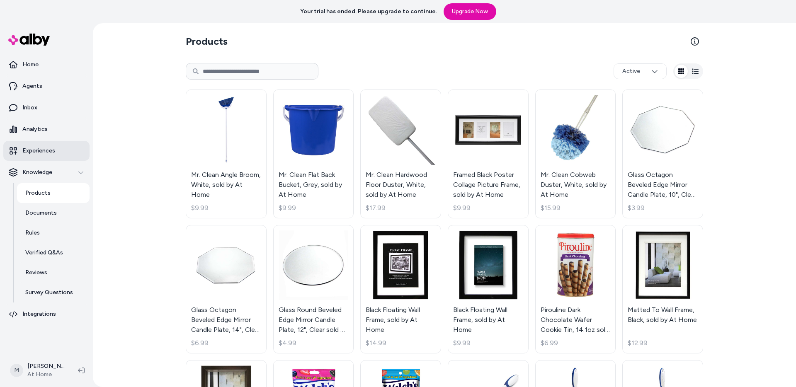 The image size is (796, 387). I want to click on p: Experiences, so click(39, 151).